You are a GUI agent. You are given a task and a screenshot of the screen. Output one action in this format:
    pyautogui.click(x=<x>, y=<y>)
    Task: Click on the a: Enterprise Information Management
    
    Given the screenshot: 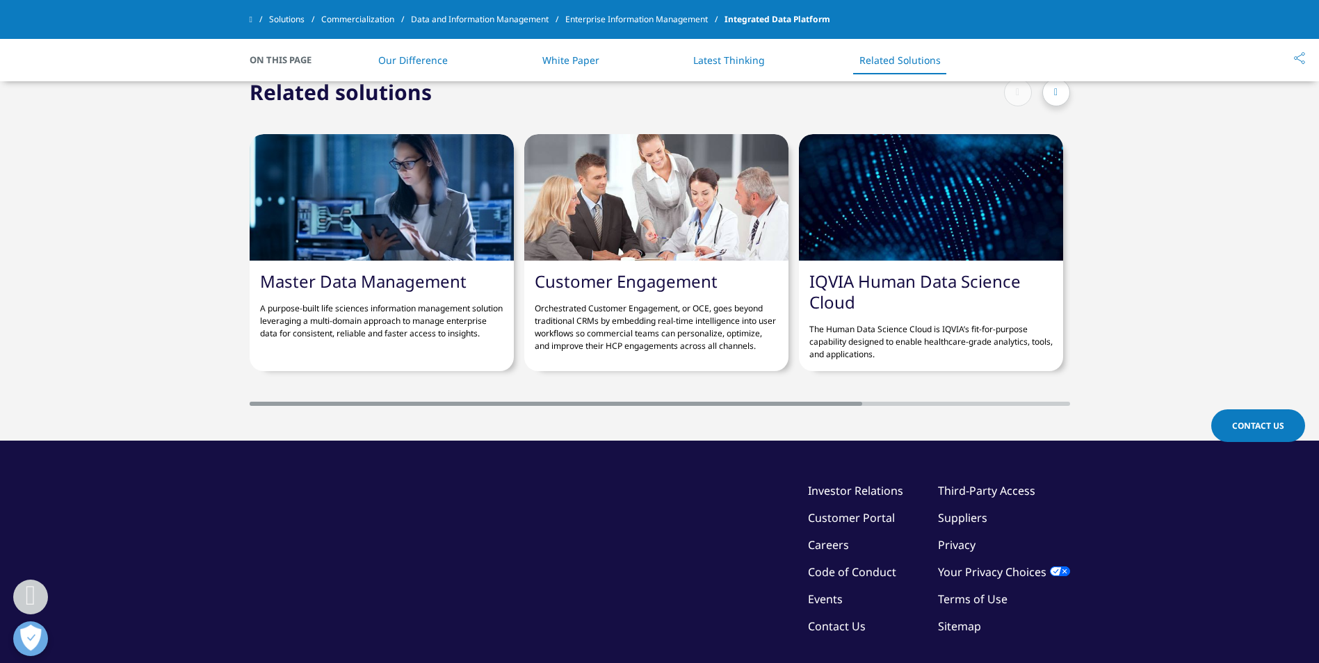 What is the action you would take?
    pyautogui.click(x=645, y=19)
    